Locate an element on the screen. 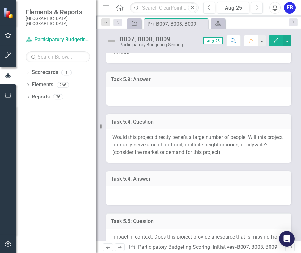  button: Aug-25 is located at coordinates (234, 8).